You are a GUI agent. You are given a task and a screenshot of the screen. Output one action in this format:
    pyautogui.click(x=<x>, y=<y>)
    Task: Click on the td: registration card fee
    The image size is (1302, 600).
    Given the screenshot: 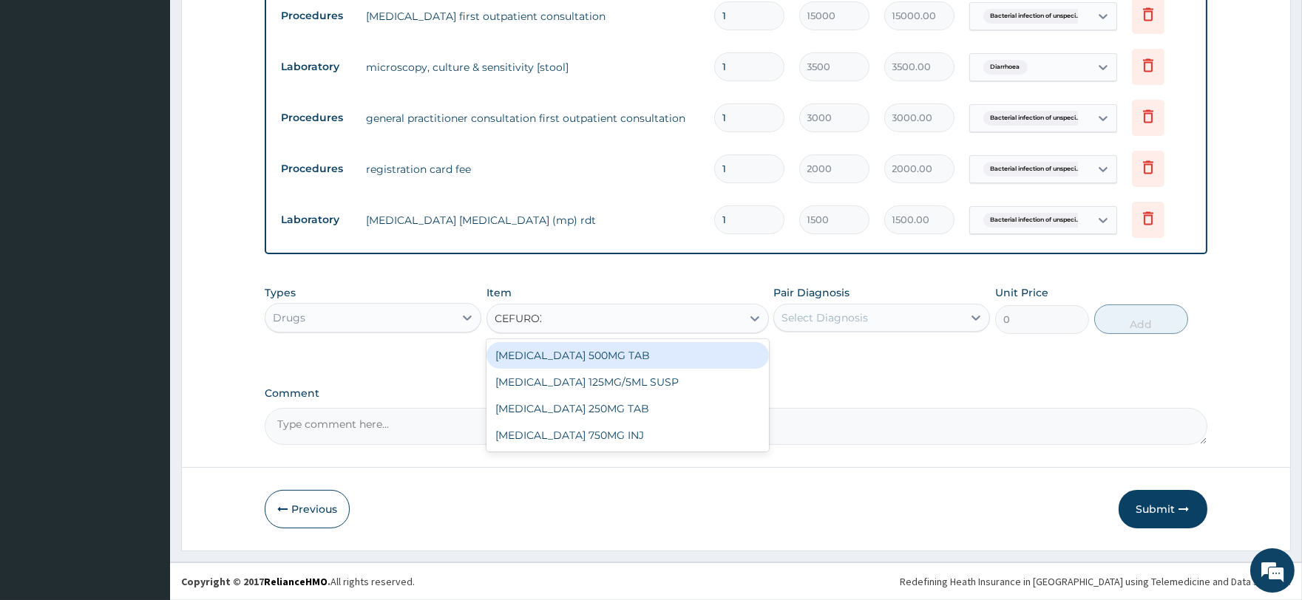 What is the action you would take?
    pyautogui.click(x=532, y=169)
    